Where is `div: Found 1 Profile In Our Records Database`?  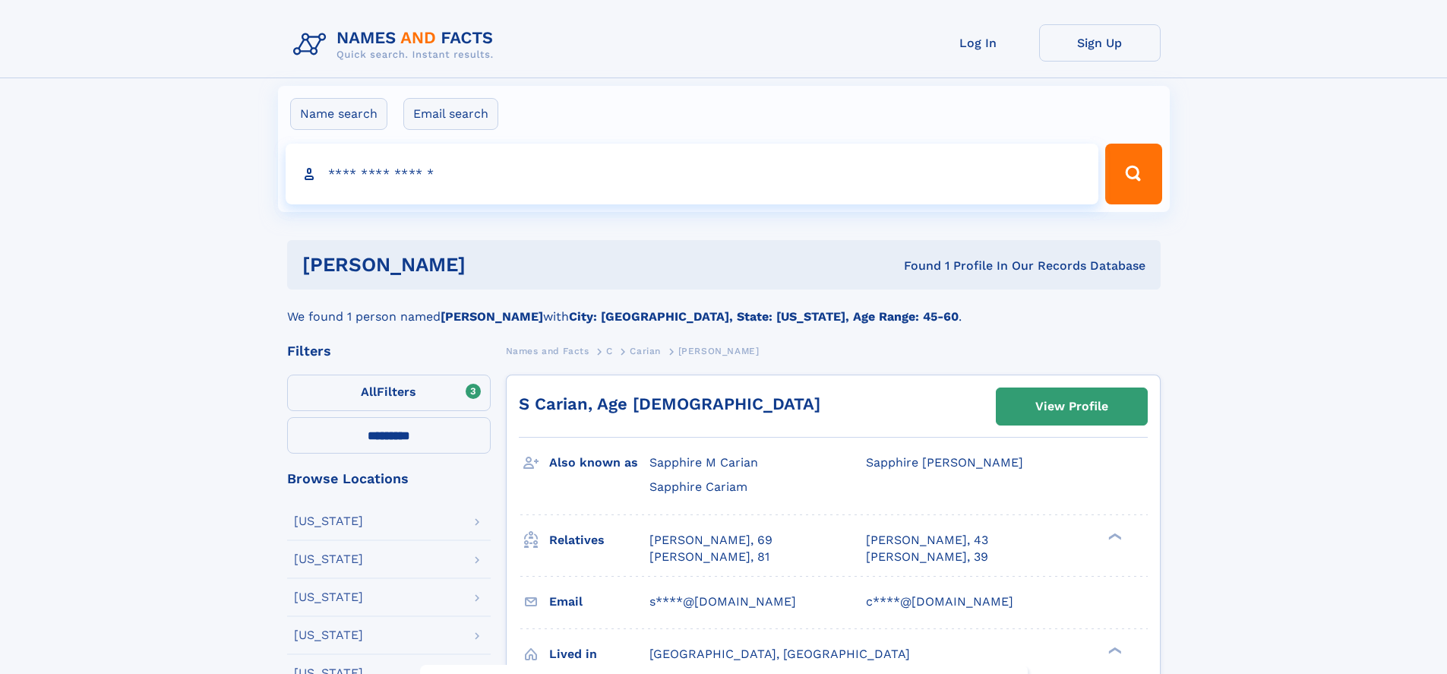
div: Found 1 Profile In Our Records Database is located at coordinates (915, 266).